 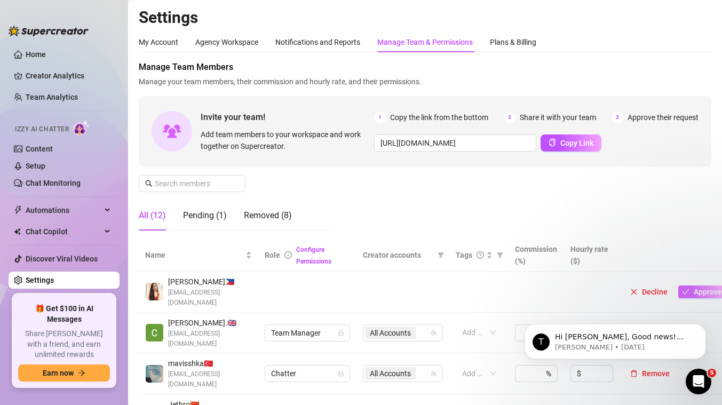 What do you see at coordinates (49, 31) in the screenshot?
I see `img: logo-BBDzfeDw.svg` at bounding box center [49, 31].